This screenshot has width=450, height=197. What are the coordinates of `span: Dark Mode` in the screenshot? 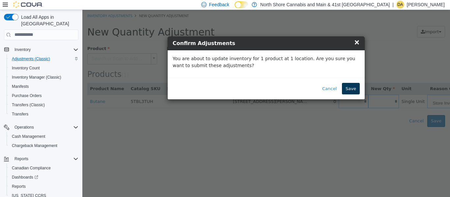 It's located at (234, 8).